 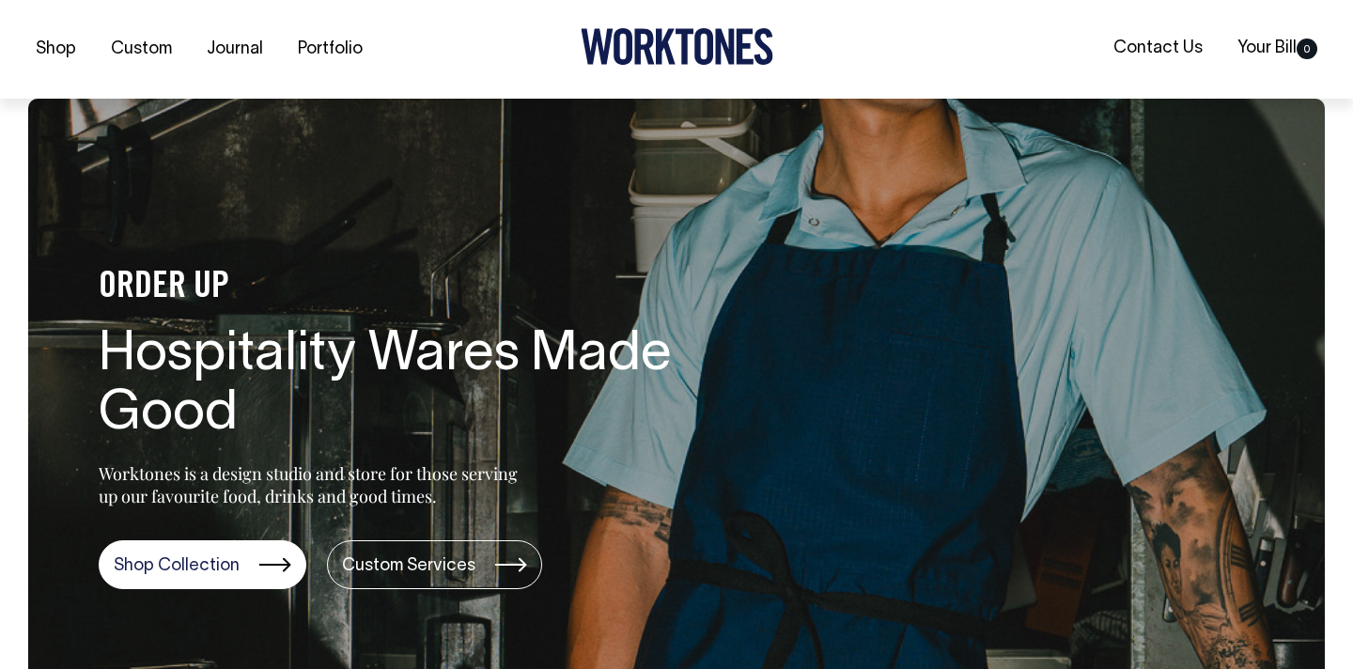 What do you see at coordinates (1307, 49) in the screenshot?
I see `span: 0` at bounding box center [1307, 49].